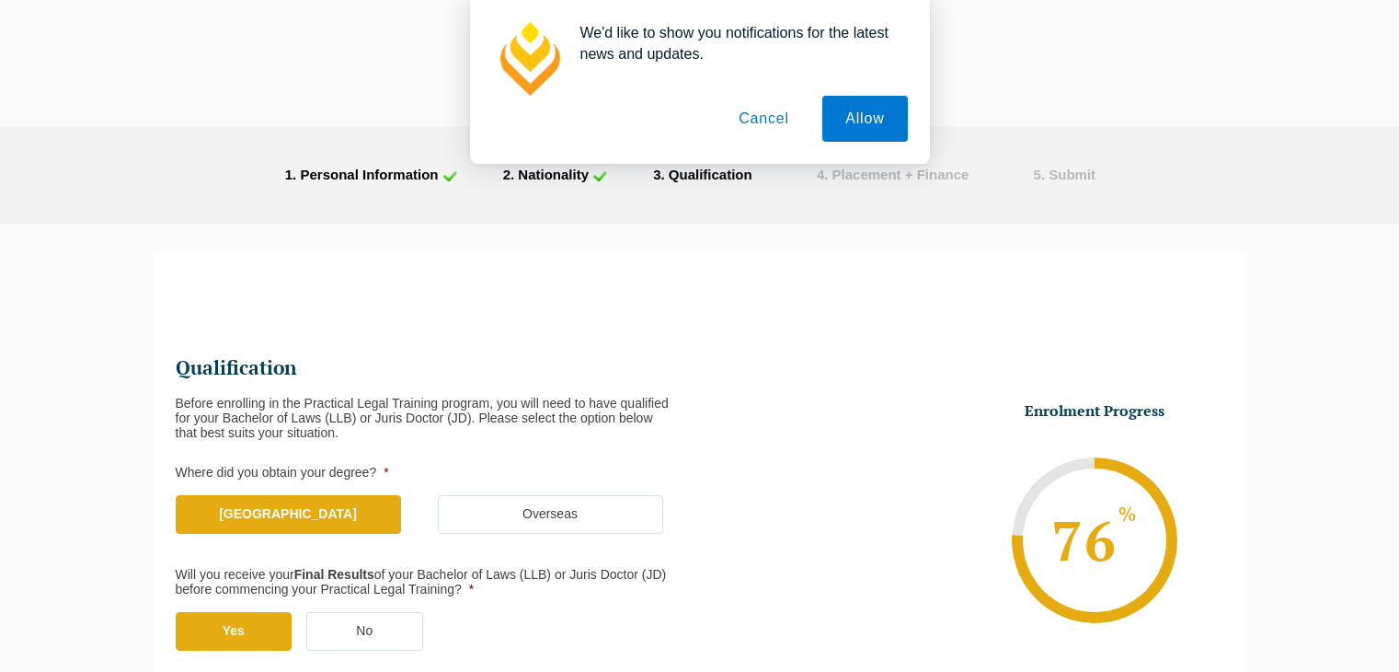 This screenshot has width=1399, height=672. I want to click on span: . Placement + Finance, so click(896, 174).